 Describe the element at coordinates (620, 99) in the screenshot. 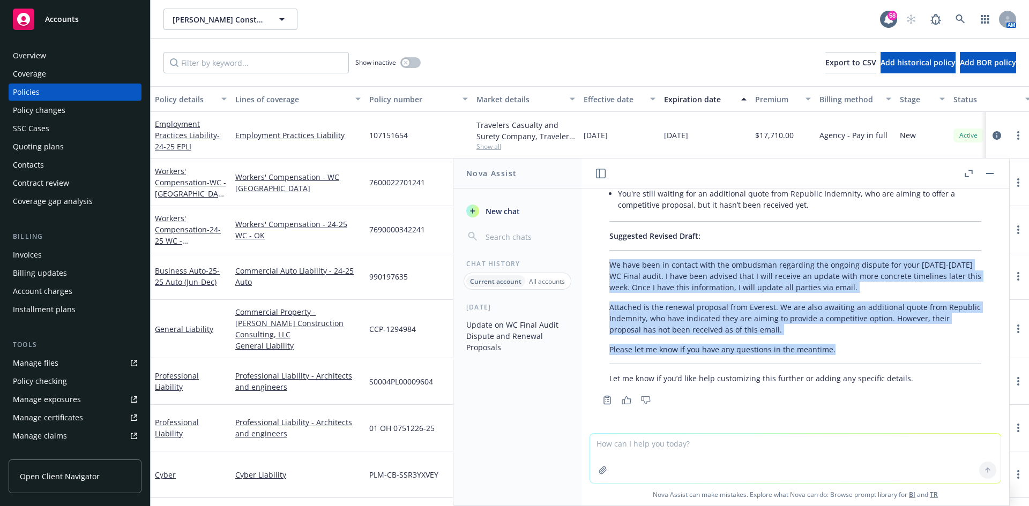

I see `button: Effective date` at that location.